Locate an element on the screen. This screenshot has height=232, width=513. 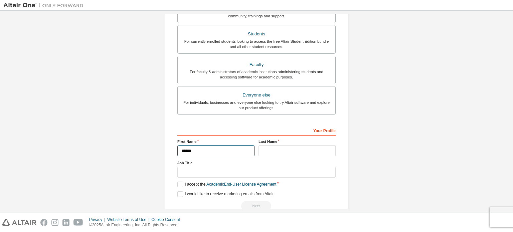
label: First Name is located at coordinates (216, 142).